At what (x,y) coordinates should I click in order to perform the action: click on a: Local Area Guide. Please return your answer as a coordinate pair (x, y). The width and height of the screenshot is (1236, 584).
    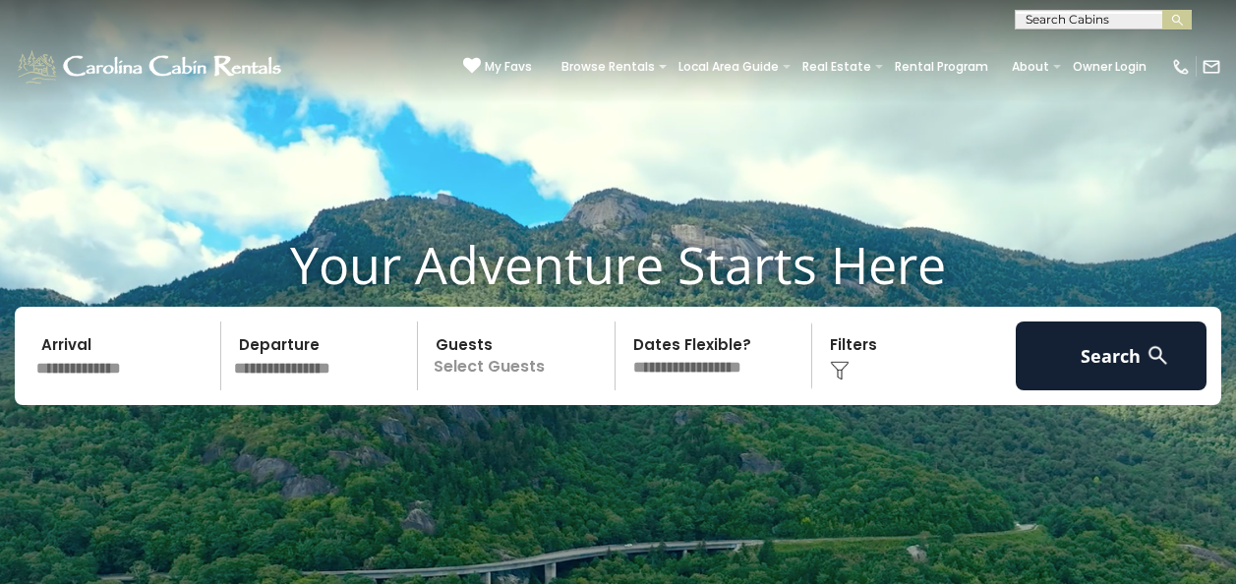
    Looking at the image, I should click on (729, 67).